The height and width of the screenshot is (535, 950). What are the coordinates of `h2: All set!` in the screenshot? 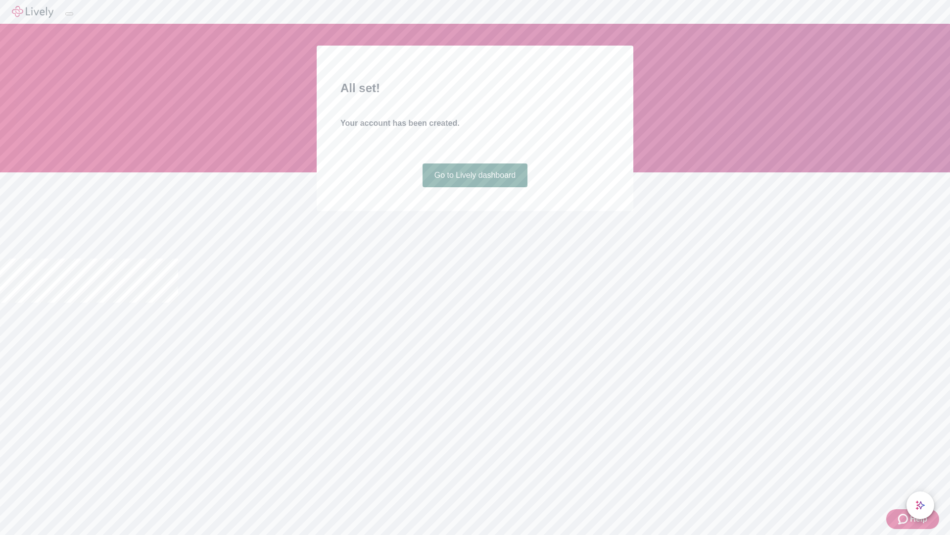 It's located at (475, 88).